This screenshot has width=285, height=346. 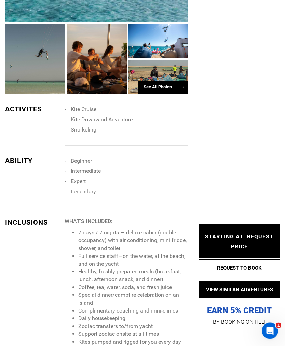 I want to click on span: Snorkeling, so click(x=83, y=130).